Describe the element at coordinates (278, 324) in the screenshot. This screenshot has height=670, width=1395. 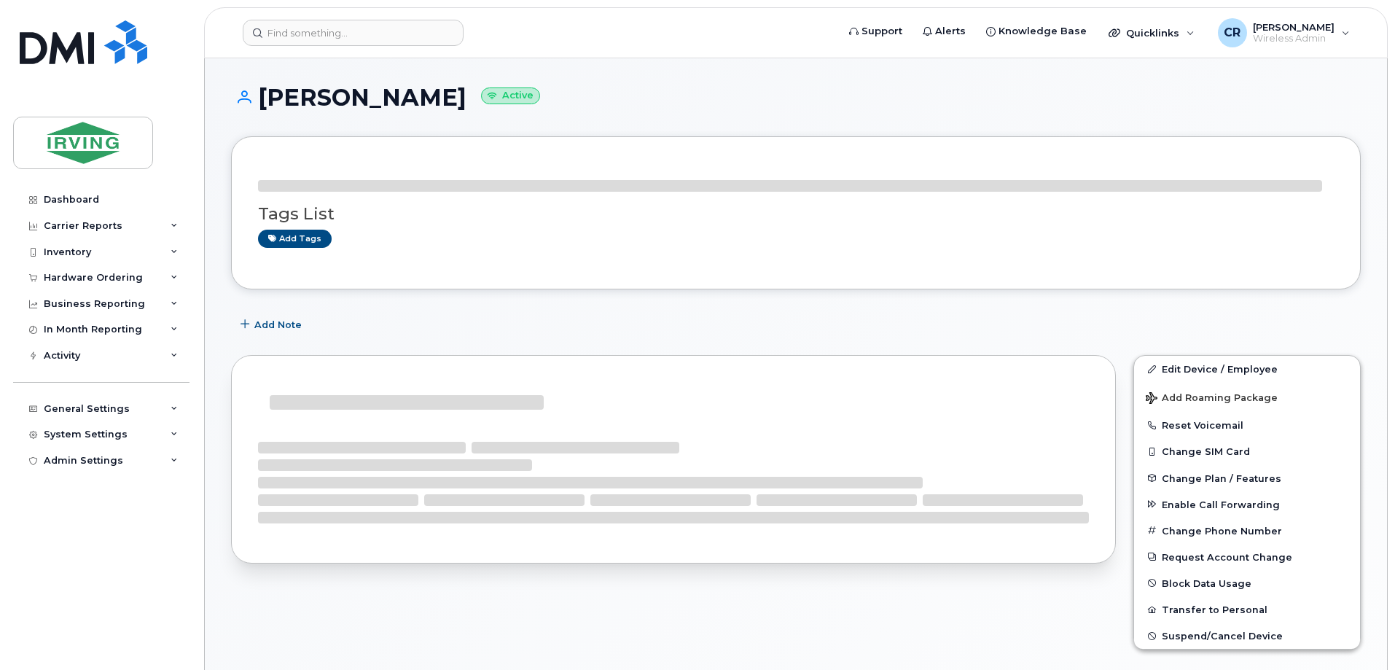
I see `span: Add Note` at that location.